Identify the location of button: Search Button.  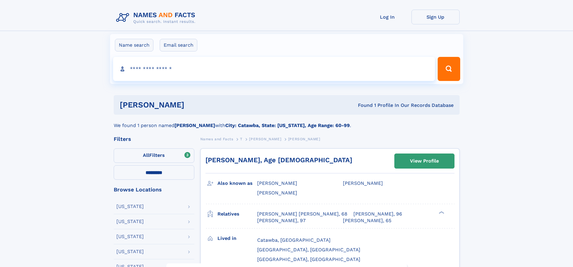
(449, 69).